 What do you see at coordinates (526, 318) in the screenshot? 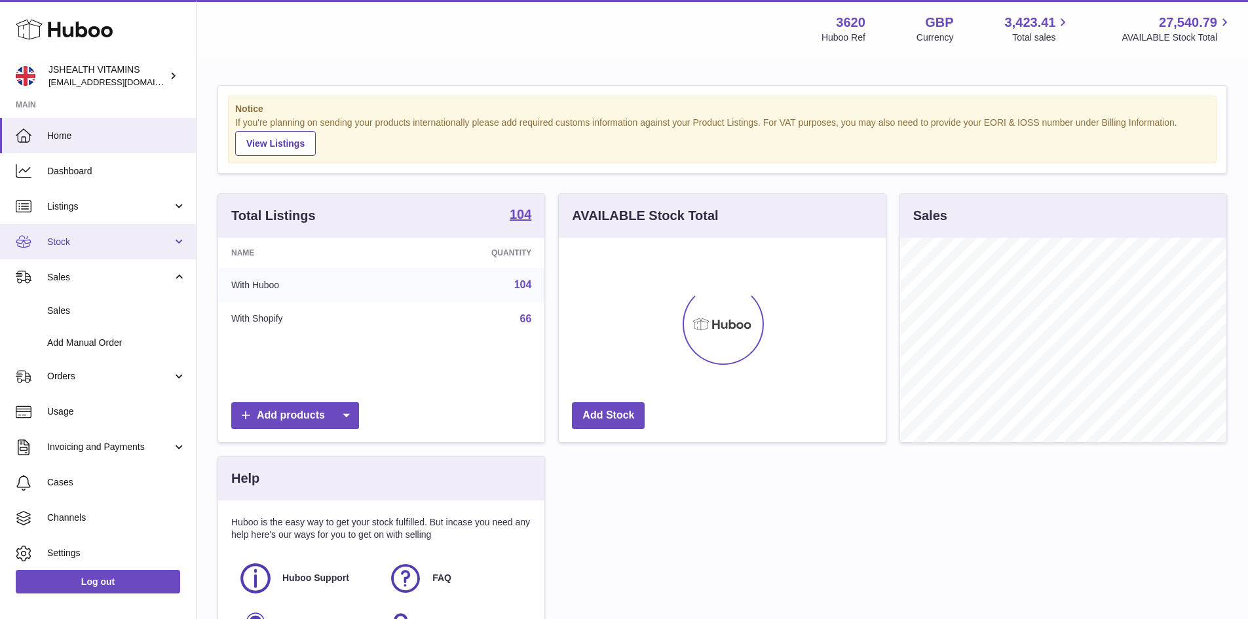
I see `a: 66` at bounding box center [526, 318].